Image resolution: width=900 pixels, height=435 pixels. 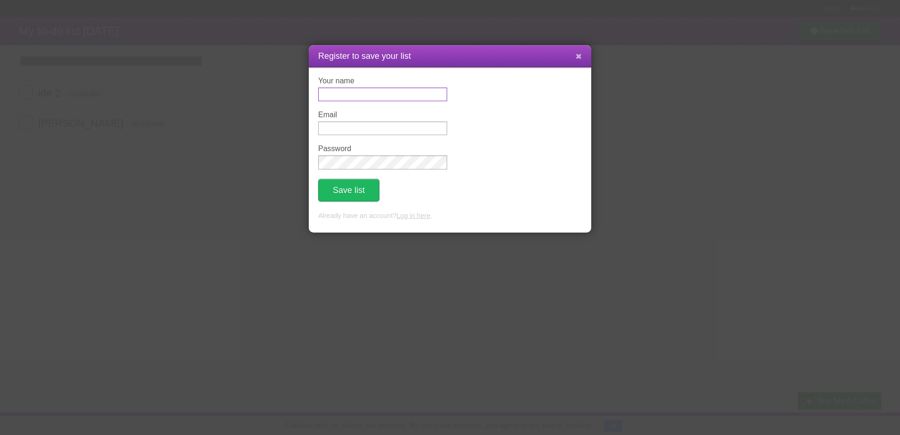 What do you see at coordinates (383, 81) in the screenshot?
I see `label: Your name` at bounding box center [383, 81].